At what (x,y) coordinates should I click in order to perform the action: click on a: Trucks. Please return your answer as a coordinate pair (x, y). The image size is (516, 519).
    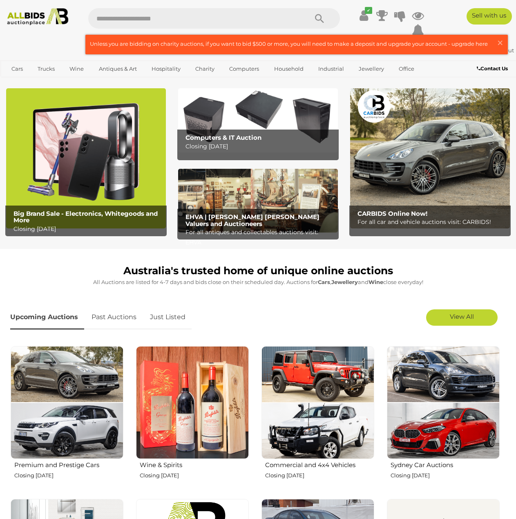
    Looking at the image, I should click on (46, 69).